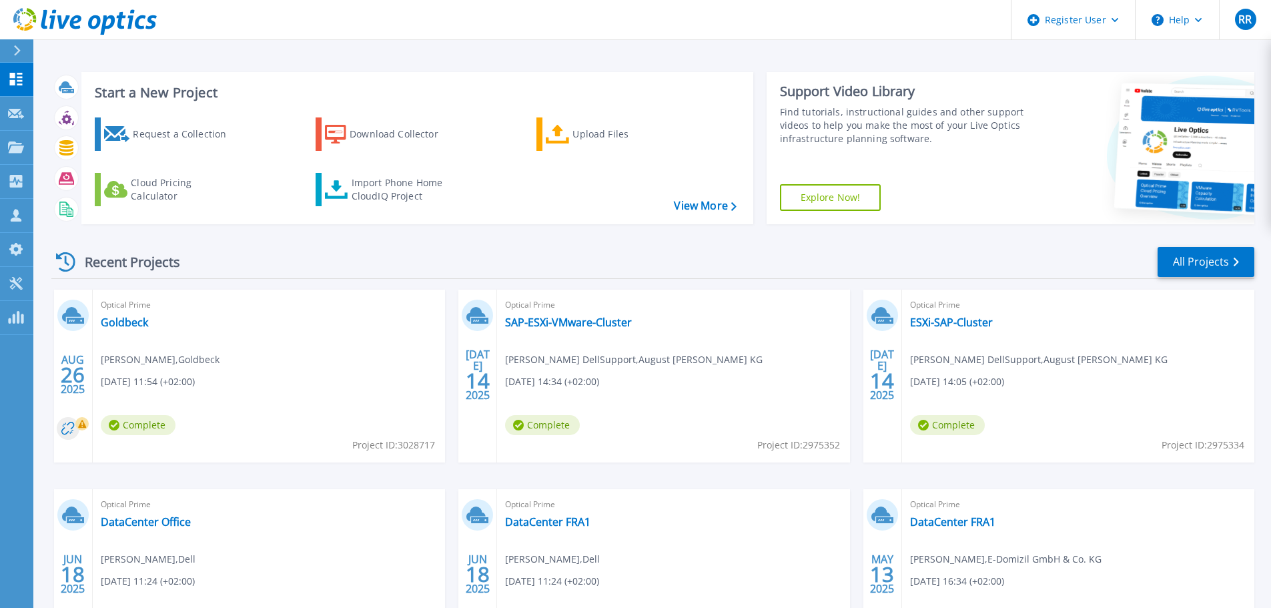 This screenshot has height=608, width=1271. Describe the element at coordinates (904, 125) in the screenshot. I see `div: Find tutorials, instructional guides and other support videos to help you make the most of your L...` at that location.